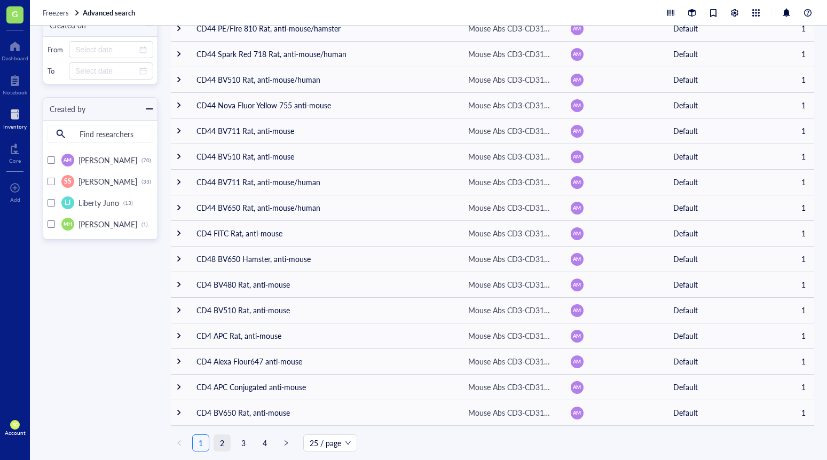 The height and width of the screenshot is (460, 827). What do you see at coordinates (110, 13) in the screenshot?
I see `a: Advanced search` at bounding box center [110, 13].